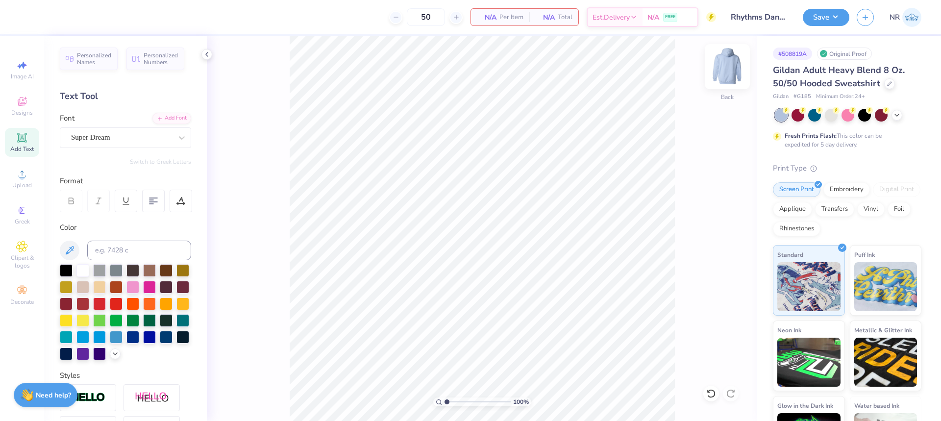 The image size is (941, 421). Describe the element at coordinates (22, 302) in the screenshot. I see `span: Decorate` at that location.